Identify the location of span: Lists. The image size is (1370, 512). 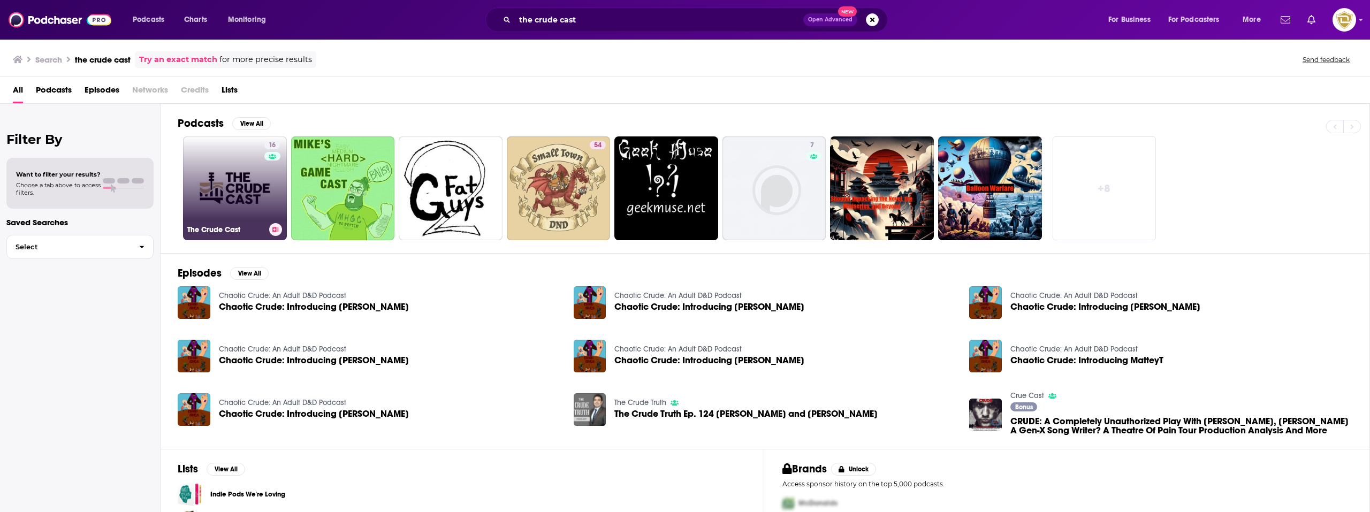
(230, 92).